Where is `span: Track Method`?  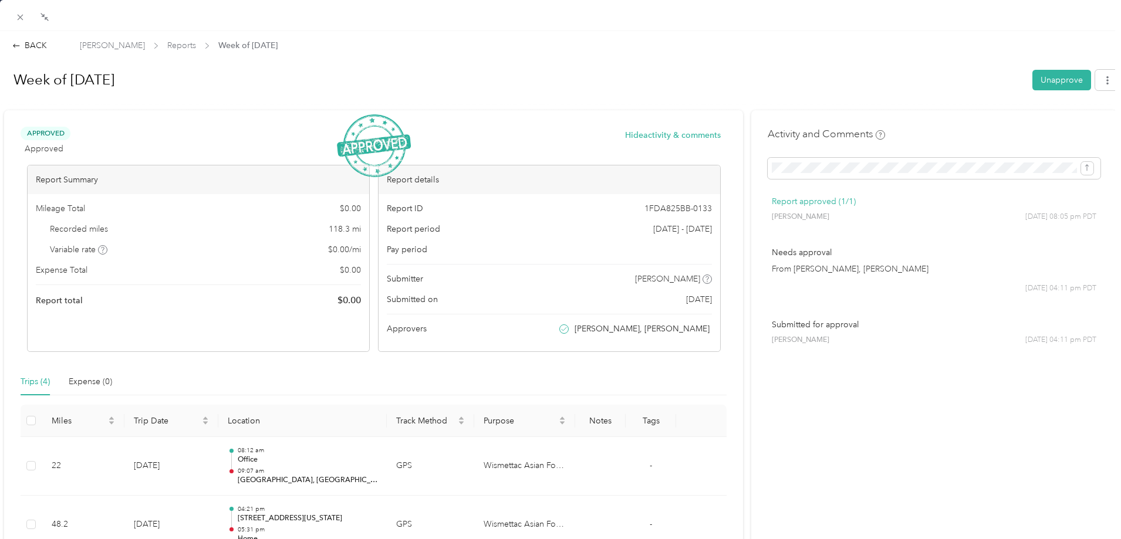 span: Track Method is located at coordinates (426, 421).